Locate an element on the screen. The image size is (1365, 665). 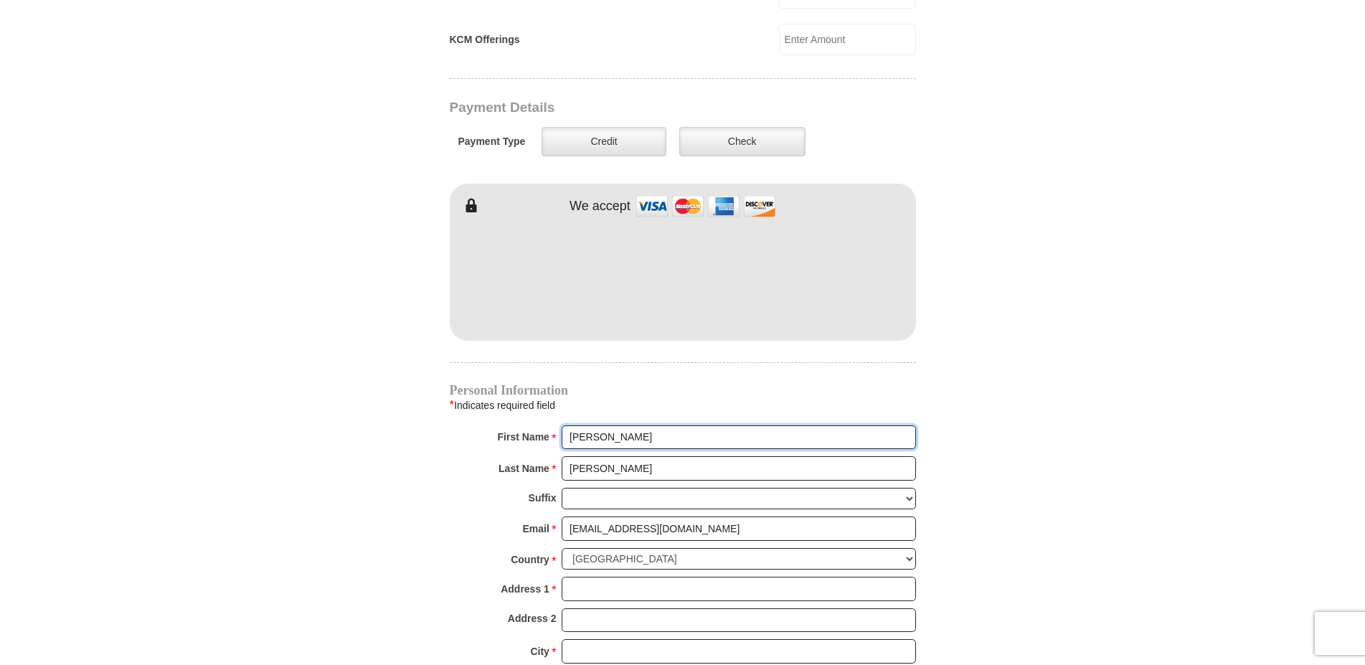
img: credit cards accepted is located at coordinates (706, 206).